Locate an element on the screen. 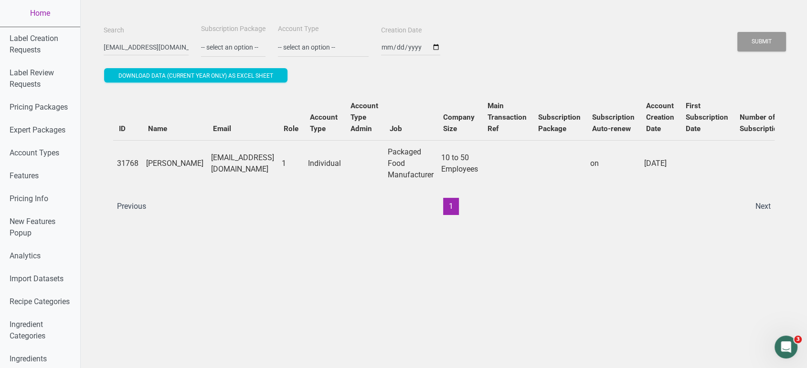 The height and width of the screenshot is (368, 807). label: Subscription Package is located at coordinates (233, 29).